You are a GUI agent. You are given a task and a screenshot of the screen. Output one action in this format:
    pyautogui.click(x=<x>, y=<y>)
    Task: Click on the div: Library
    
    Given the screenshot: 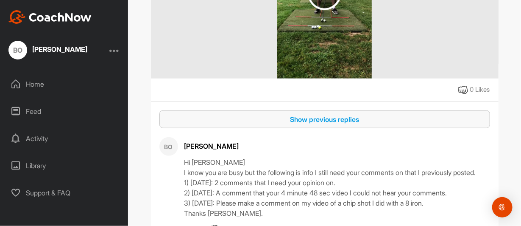 What is the action you would take?
    pyautogui.click(x=64, y=165)
    